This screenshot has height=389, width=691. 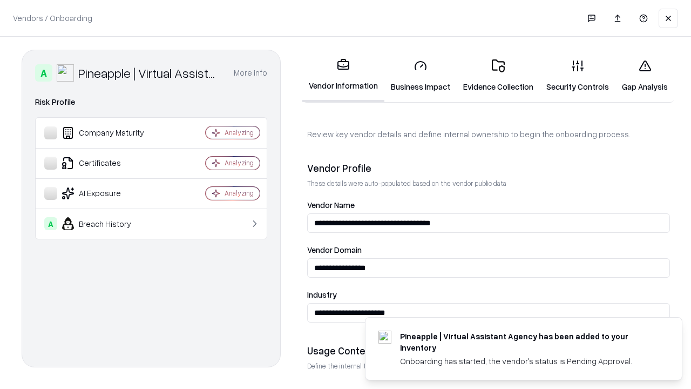 I want to click on a: Vendor Information, so click(x=343, y=76).